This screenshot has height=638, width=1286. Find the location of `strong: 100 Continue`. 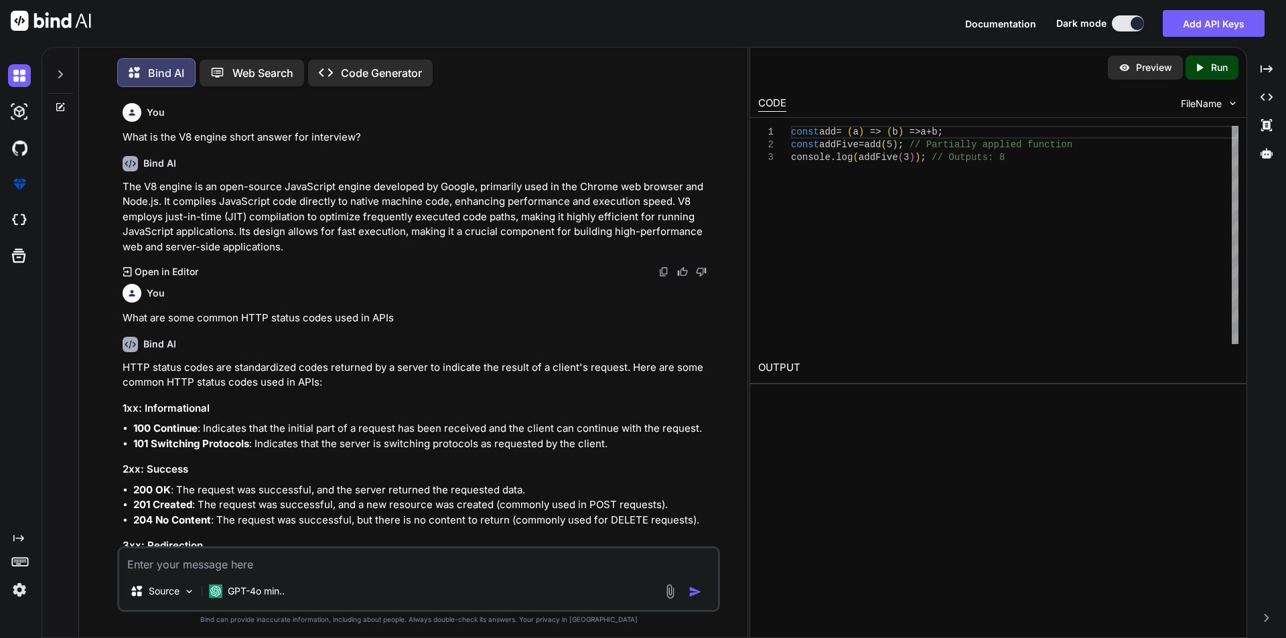

strong: 100 Continue is located at coordinates (165, 428).